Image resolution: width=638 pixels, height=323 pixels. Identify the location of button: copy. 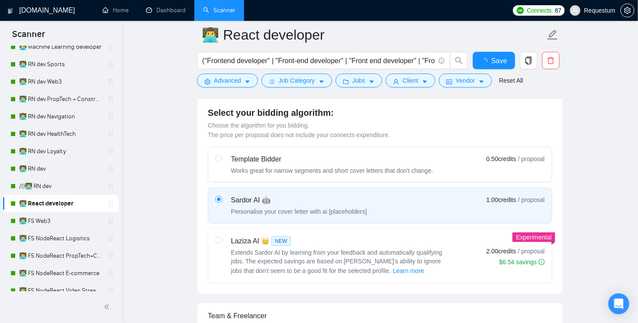
(529, 61).